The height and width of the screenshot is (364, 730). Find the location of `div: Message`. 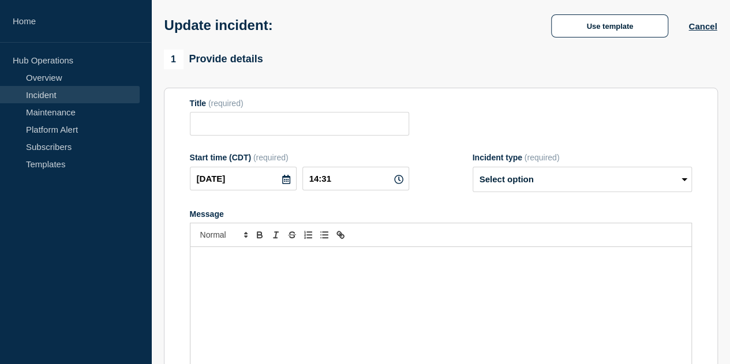

div: Message is located at coordinates (441, 214).